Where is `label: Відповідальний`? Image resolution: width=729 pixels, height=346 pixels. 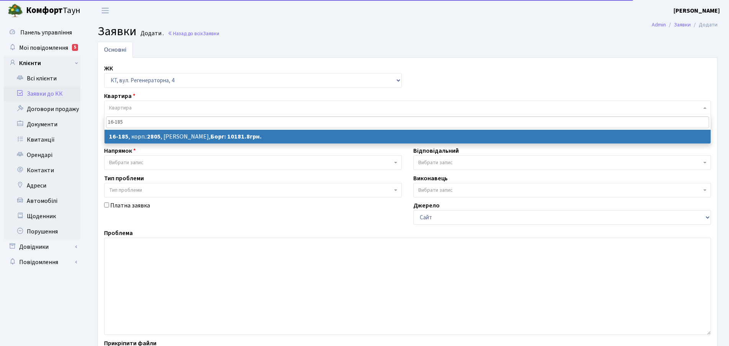 label: Відповідальний is located at coordinates (436, 151).